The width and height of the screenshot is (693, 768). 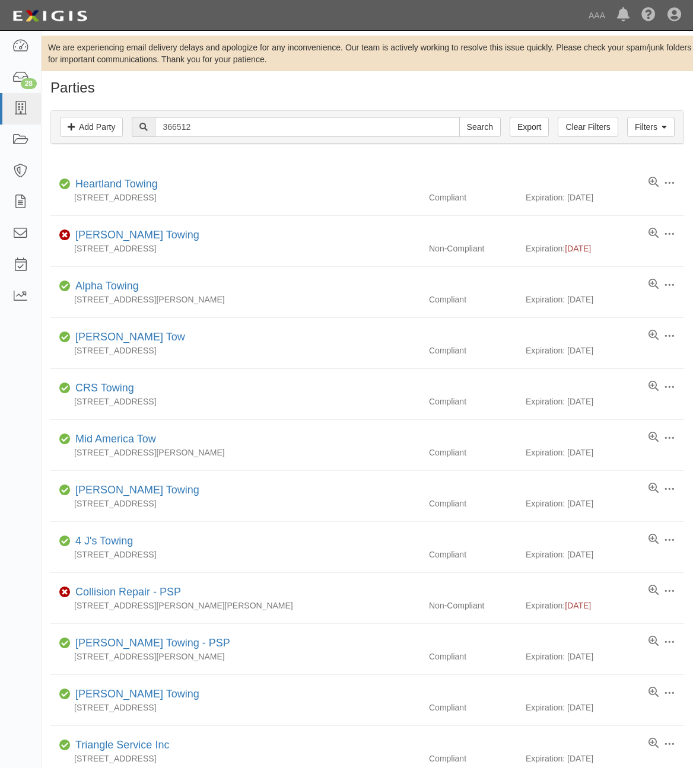 What do you see at coordinates (597, 15) in the screenshot?
I see `a: AAA` at bounding box center [597, 15].